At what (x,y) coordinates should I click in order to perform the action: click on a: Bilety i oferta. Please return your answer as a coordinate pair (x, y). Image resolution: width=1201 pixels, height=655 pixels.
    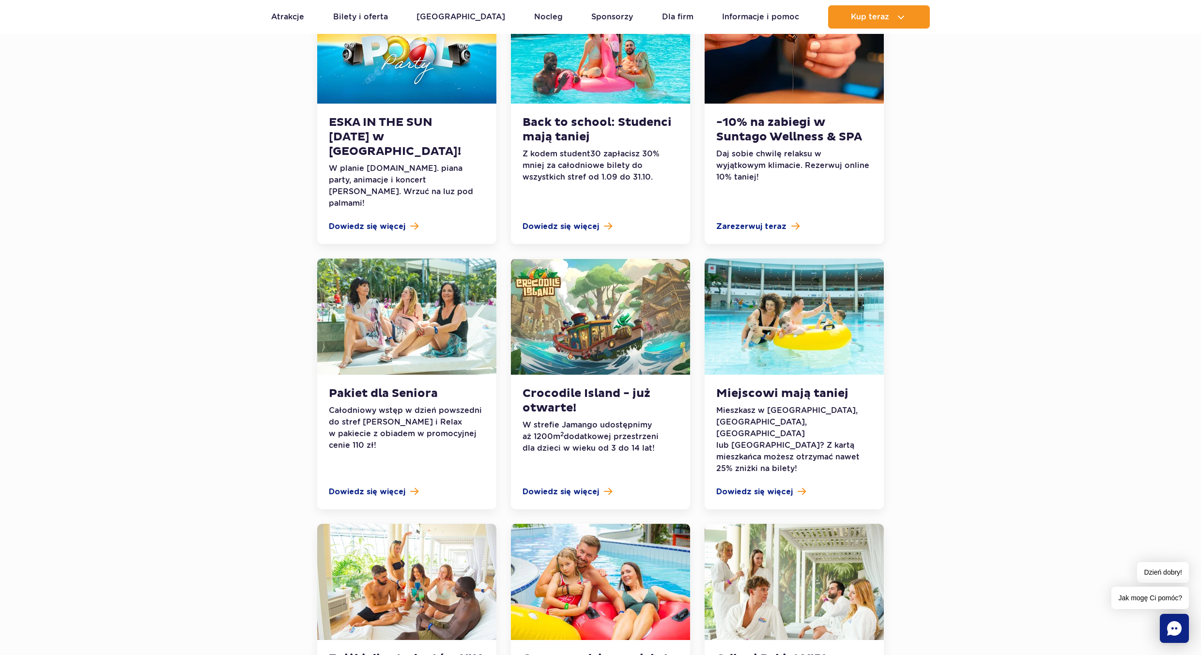
    Looking at the image, I should click on (360, 17).